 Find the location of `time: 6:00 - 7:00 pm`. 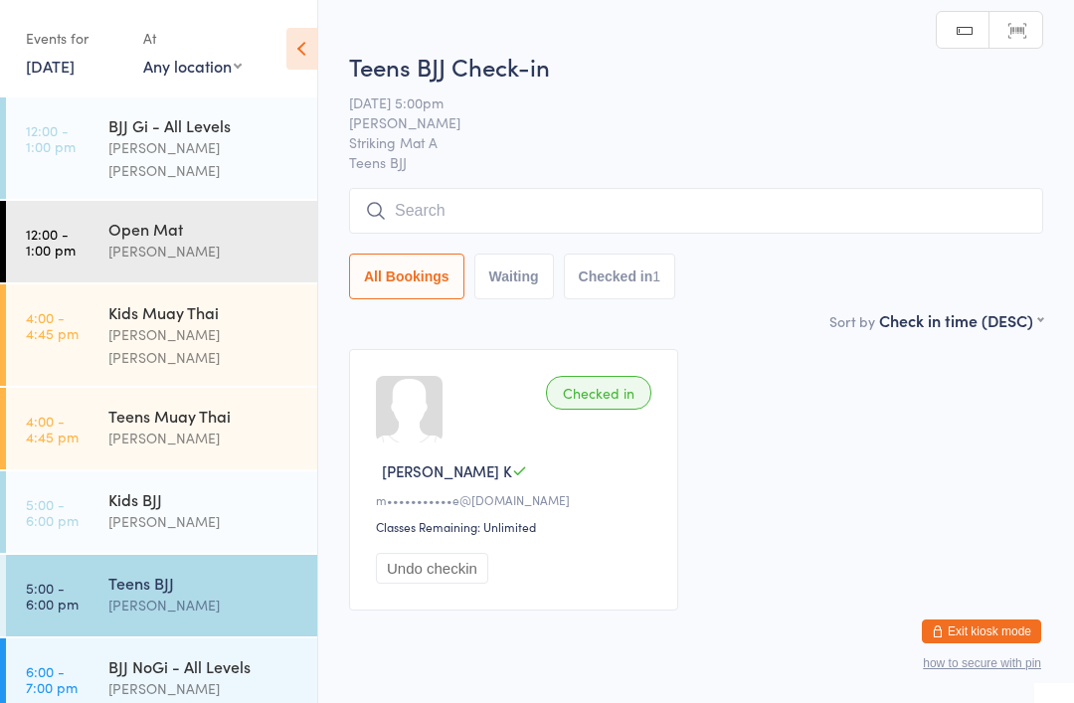

time: 6:00 - 7:00 pm is located at coordinates (52, 679).